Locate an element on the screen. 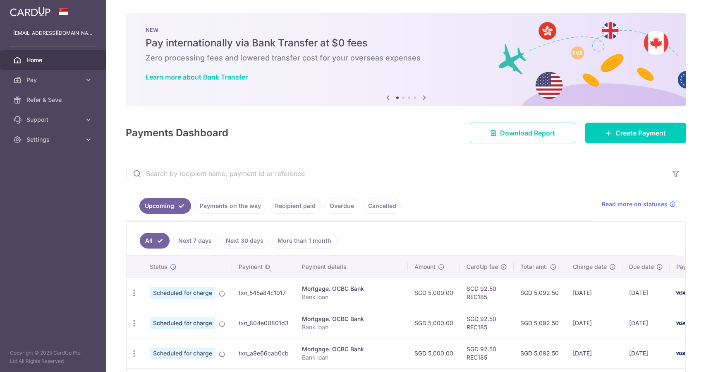  span: Refer & Save is located at coordinates (54, 100).